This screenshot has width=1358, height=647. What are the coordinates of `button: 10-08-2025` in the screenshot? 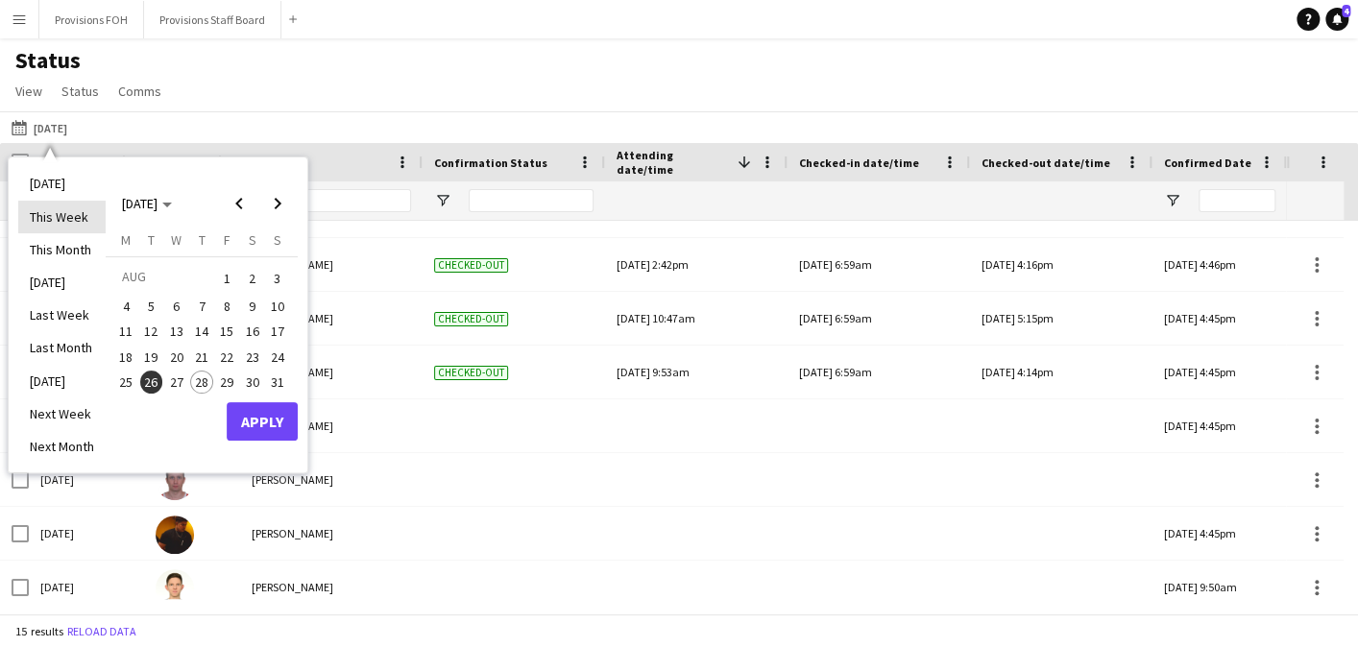 It's located at (277, 306).